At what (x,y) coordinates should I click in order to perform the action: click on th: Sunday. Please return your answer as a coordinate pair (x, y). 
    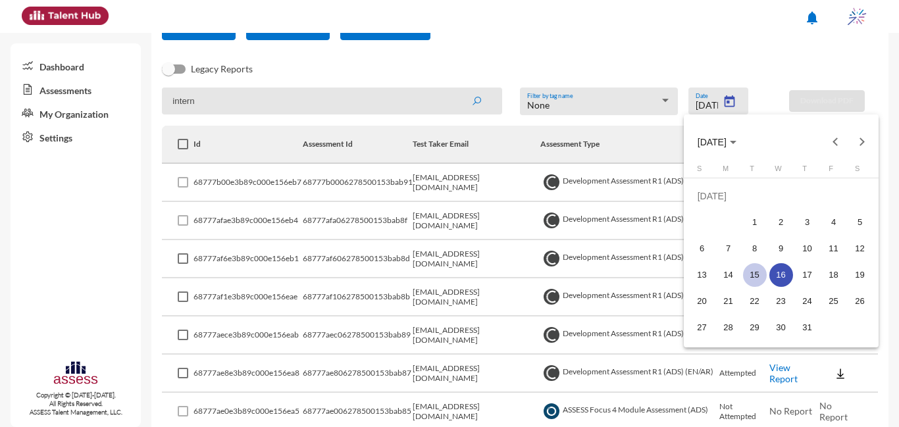
    Looking at the image, I should click on (702, 171).